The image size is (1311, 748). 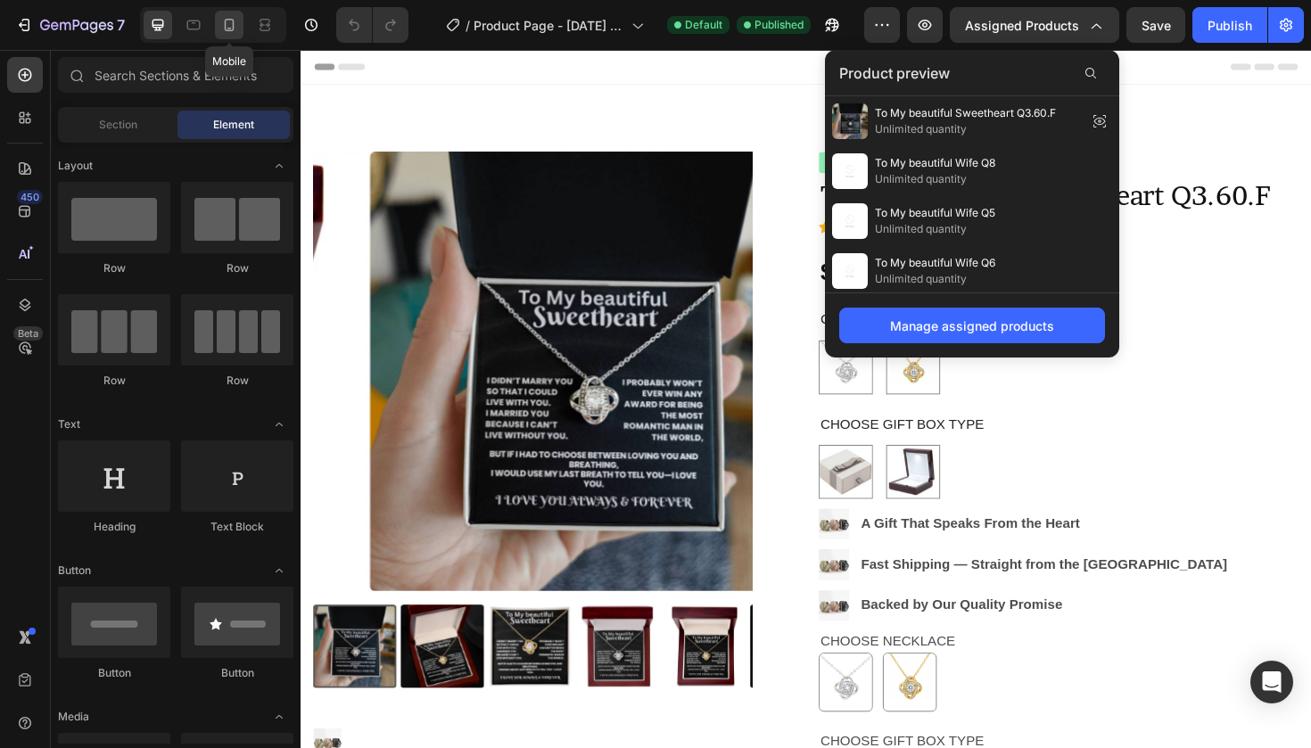 What do you see at coordinates (1230, 25) in the screenshot?
I see `div: Publish` at bounding box center [1230, 25].